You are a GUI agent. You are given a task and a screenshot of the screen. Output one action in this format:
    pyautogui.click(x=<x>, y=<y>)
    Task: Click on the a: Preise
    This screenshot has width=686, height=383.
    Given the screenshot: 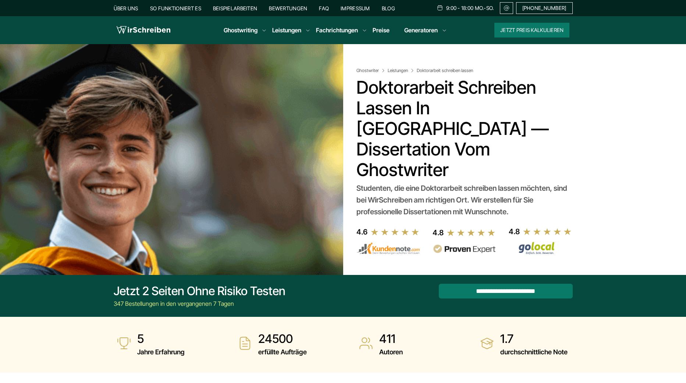 What is the action you would take?
    pyautogui.click(x=381, y=30)
    